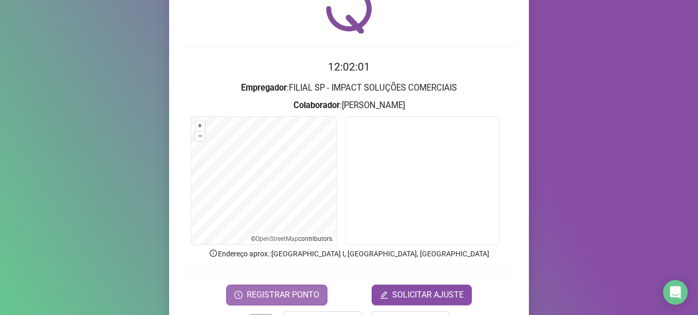 This screenshot has height=315, width=698. What do you see at coordinates (676, 292) in the screenshot?
I see `div: Open Intercom Messenger` at bounding box center [676, 292].